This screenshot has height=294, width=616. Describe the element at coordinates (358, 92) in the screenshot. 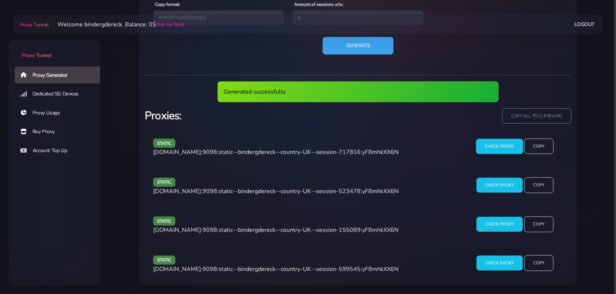

I see `div: Generated successfully.` at that location.